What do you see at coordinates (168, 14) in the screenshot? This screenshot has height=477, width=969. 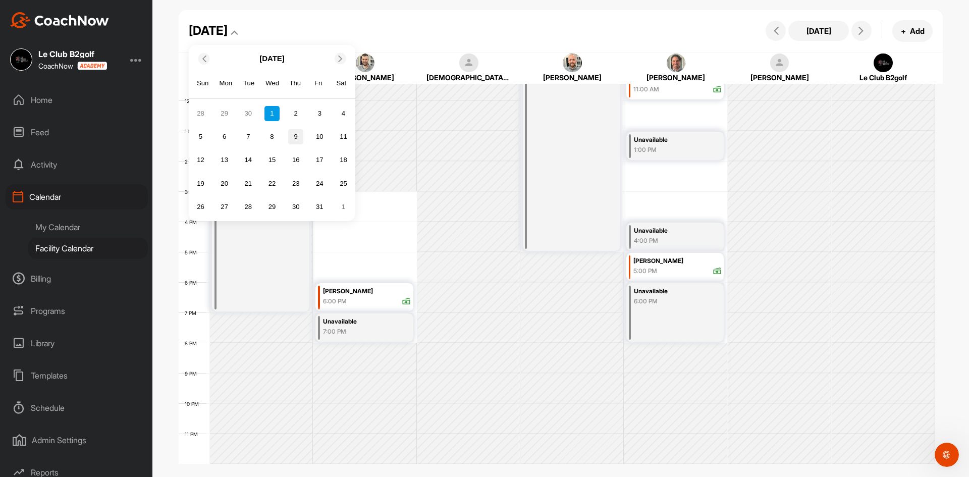 I see `button: Accueil` at bounding box center [168, 14].